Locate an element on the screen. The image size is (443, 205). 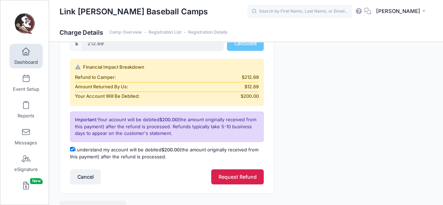
a: Camp Overview is located at coordinates (125, 32).